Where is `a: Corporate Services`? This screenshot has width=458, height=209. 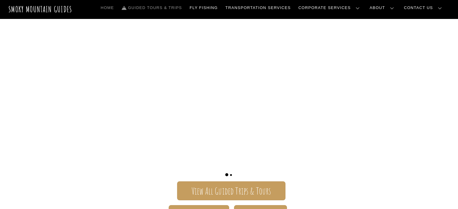
a: Corporate Services is located at coordinates (330, 8).